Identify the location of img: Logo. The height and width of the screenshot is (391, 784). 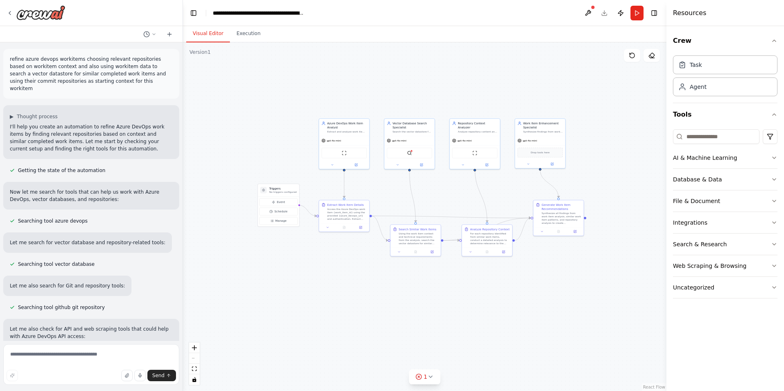
(41, 13).